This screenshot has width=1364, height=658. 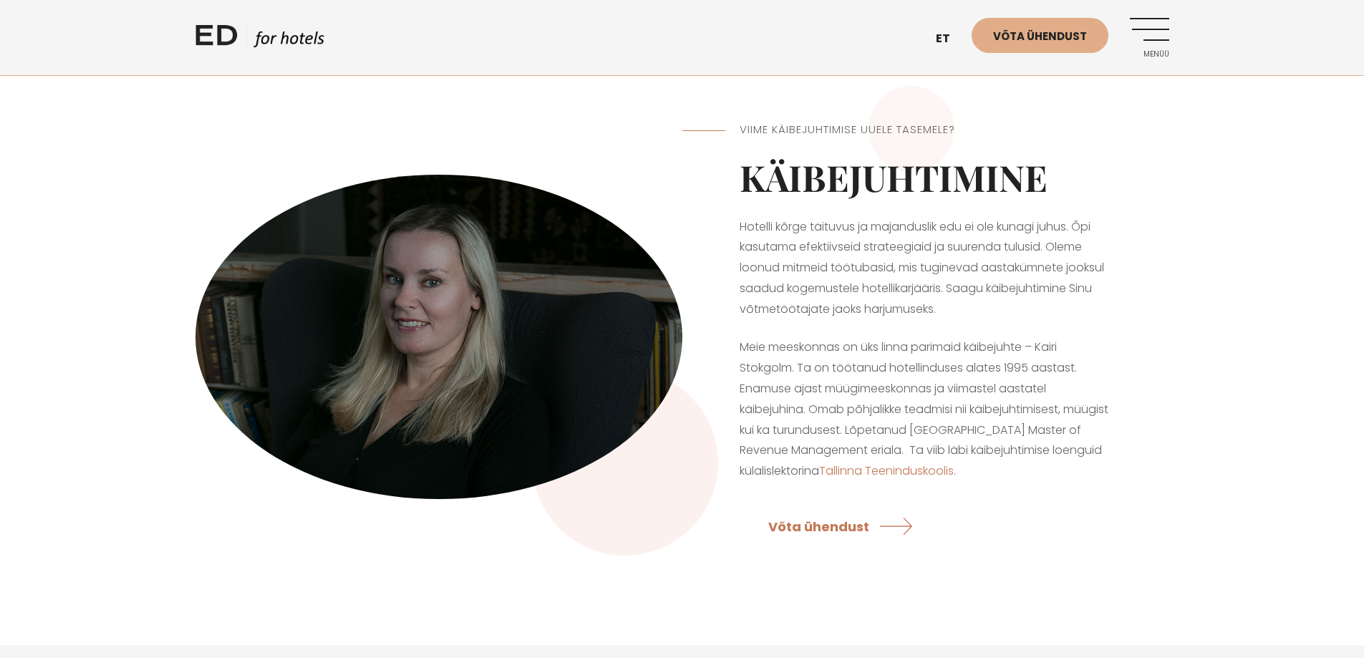 I want to click on a: Menüü, so click(x=1150, y=37).